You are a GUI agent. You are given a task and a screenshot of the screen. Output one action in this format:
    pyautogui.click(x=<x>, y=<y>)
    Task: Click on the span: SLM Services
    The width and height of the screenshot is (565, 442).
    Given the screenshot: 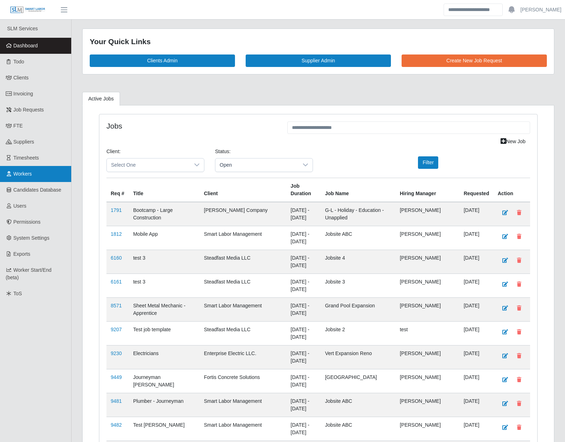 What is the action you would take?
    pyautogui.click(x=22, y=28)
    